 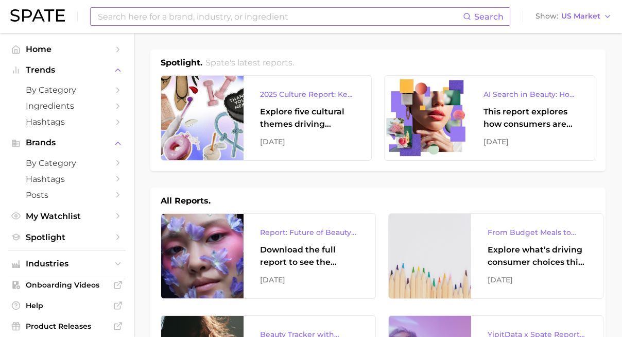 I want to click on a: From Budget Meals to Functional Snacks: Food & Beverage Trends Shaping Consumer Behavior This Sch..., so click(x=496, y=256).